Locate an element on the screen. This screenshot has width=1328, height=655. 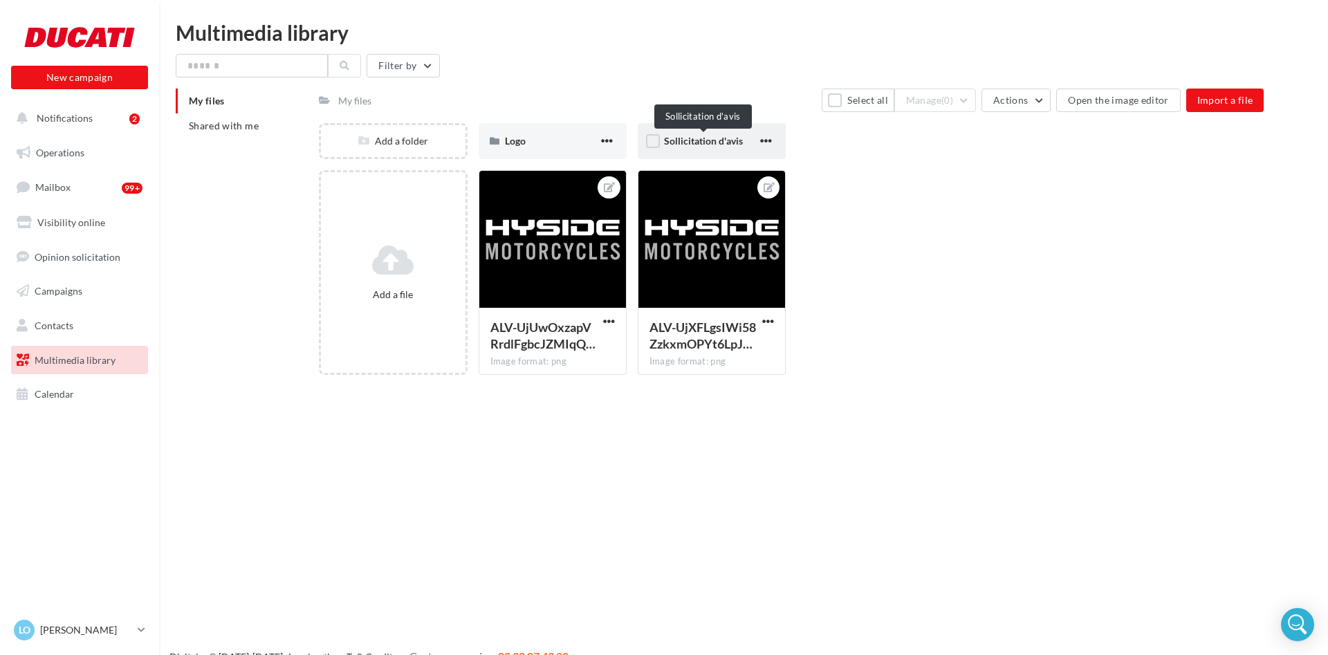
span: ALV-UjXFLgsIWi58ZzkxmOPYt6LpJxonzCCkqpLJtN9zXlOK8nFclPY is located at coordinates (703, 335).